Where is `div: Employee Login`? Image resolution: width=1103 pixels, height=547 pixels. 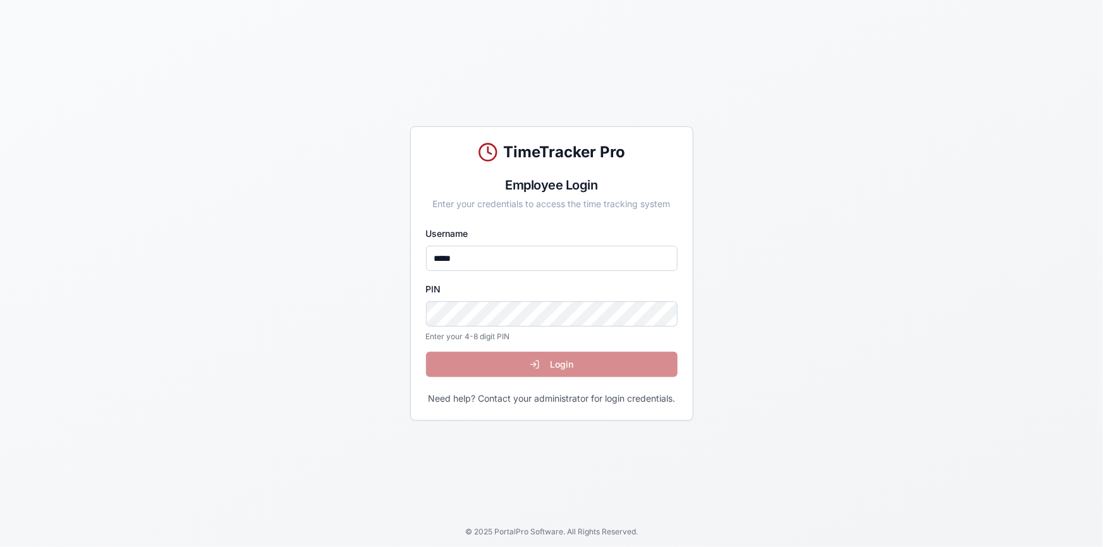
div: Employee Login is located at coordinates (552, 185).